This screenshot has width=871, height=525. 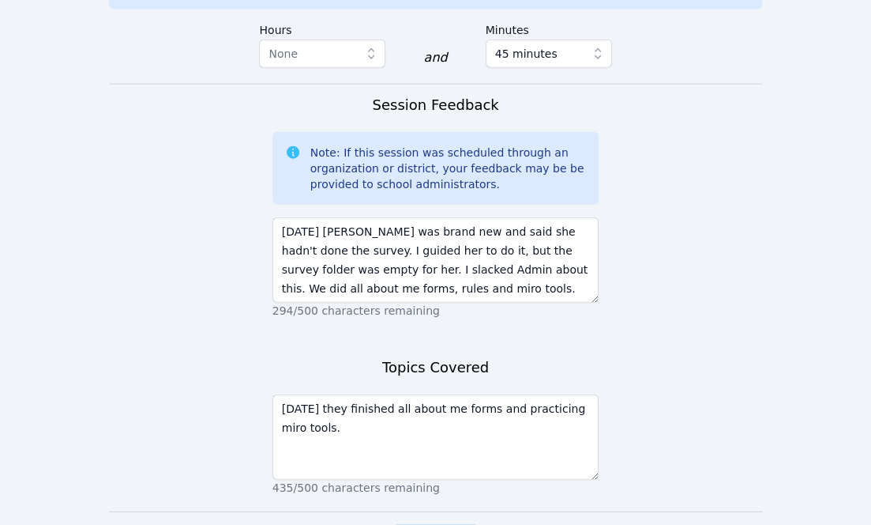 What do you see at coordinates (436, 311) in the screenshot?
I see `p: 294/500 characters remaining` at bounding box center [436, 311].